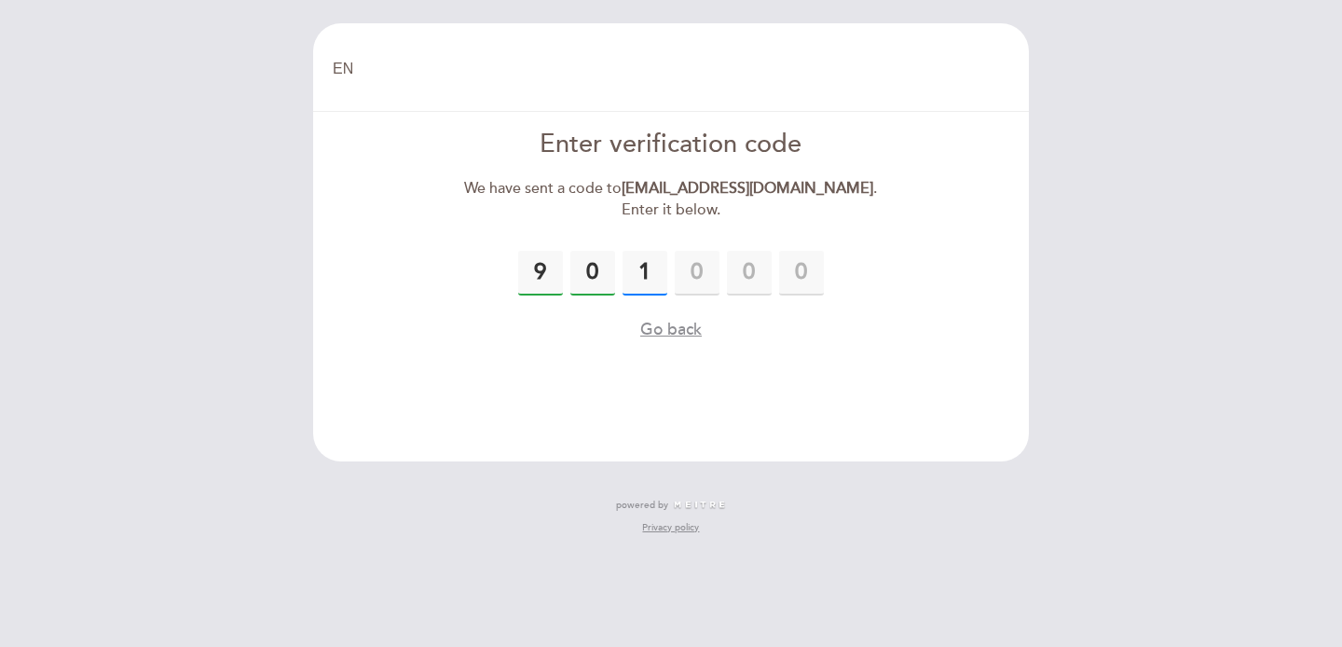 The width and height of the screenshot is (1342, 647). Describe the element at coordinates (671, 144) in the screenshot. I see `div: Enter verification code` at that location.